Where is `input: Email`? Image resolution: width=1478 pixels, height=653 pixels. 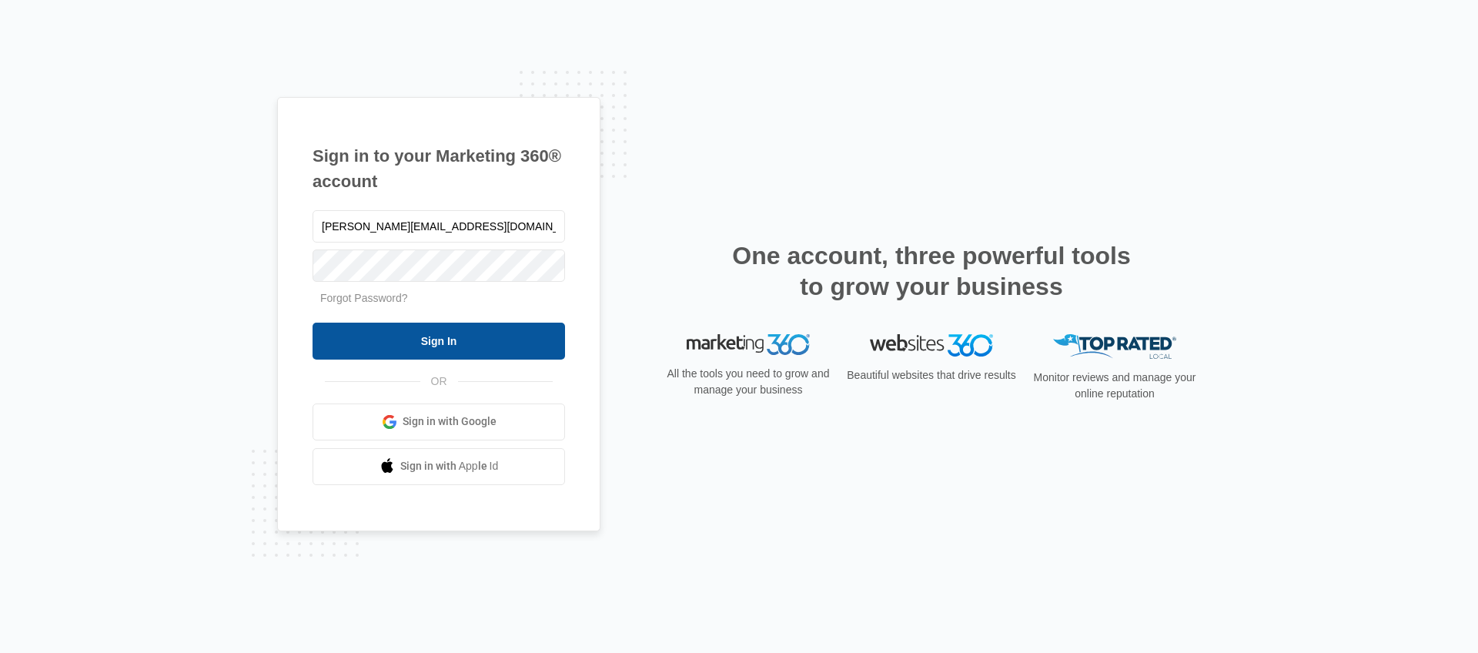
input: Email is located at coordinates (439, 226).